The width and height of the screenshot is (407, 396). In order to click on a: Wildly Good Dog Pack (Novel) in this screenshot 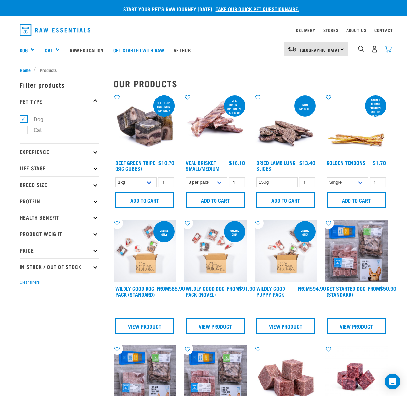, I will do `click(205, 291)`.